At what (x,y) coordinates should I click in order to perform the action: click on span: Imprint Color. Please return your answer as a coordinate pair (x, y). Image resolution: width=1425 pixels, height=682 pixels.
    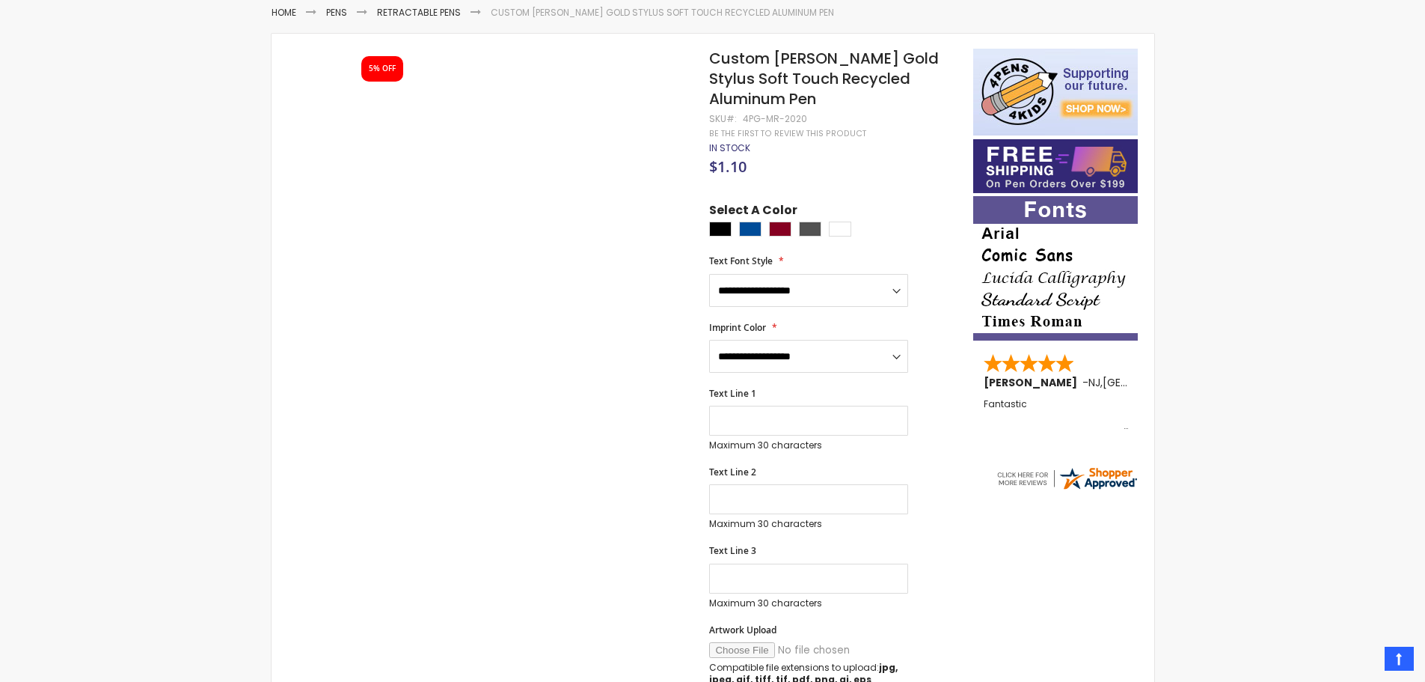
    Looking at the image, I should click on (738, 327).